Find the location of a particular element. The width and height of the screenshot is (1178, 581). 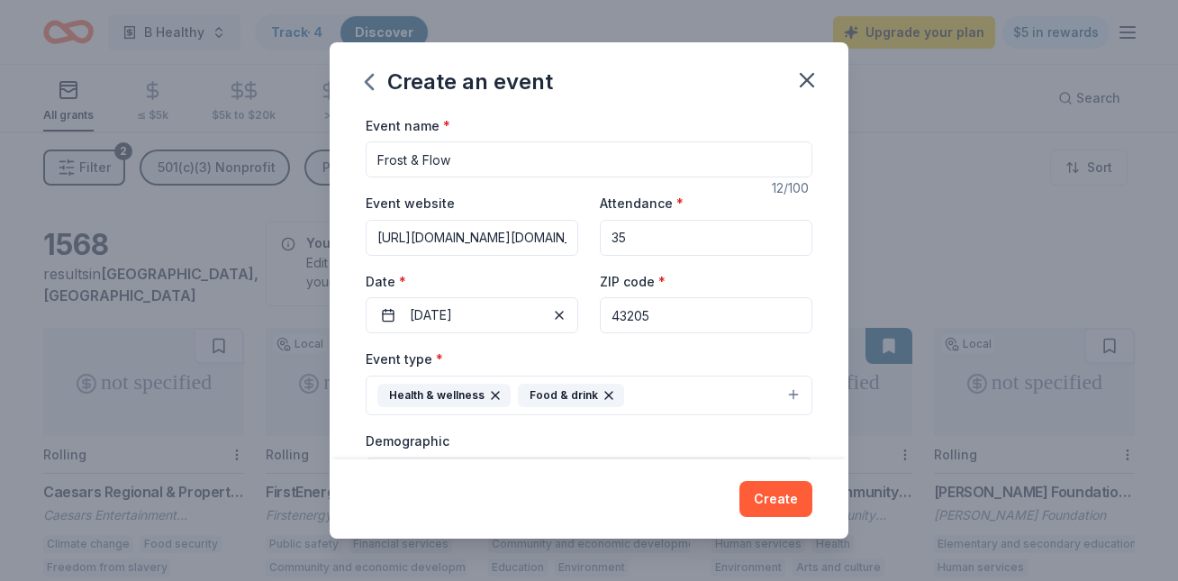

div: Food & drink is located at coordinates (571, 395).